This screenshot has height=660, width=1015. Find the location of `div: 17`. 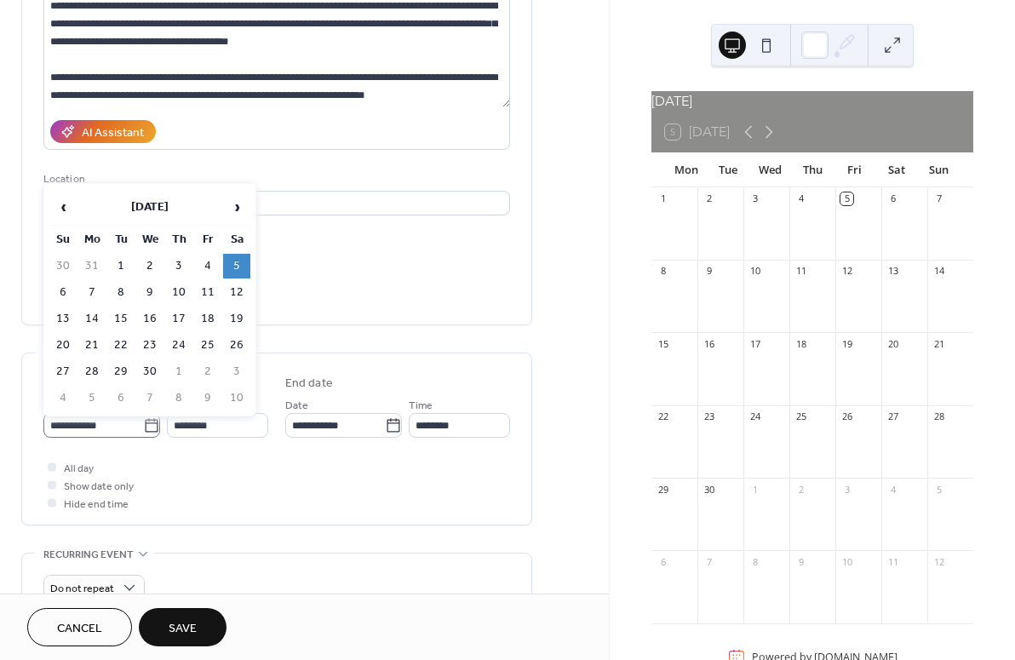

div: 17 is located at coordinates (754, 343).